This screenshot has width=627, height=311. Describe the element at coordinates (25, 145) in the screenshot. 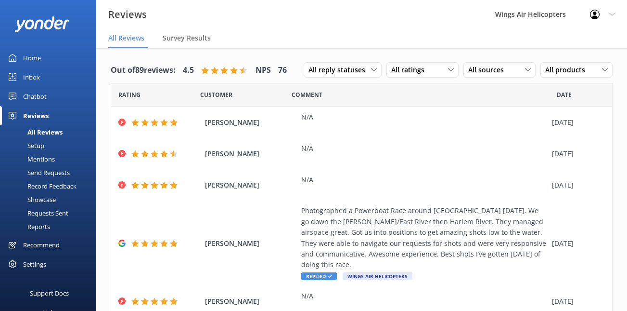

I see `div: Setup` at that location.